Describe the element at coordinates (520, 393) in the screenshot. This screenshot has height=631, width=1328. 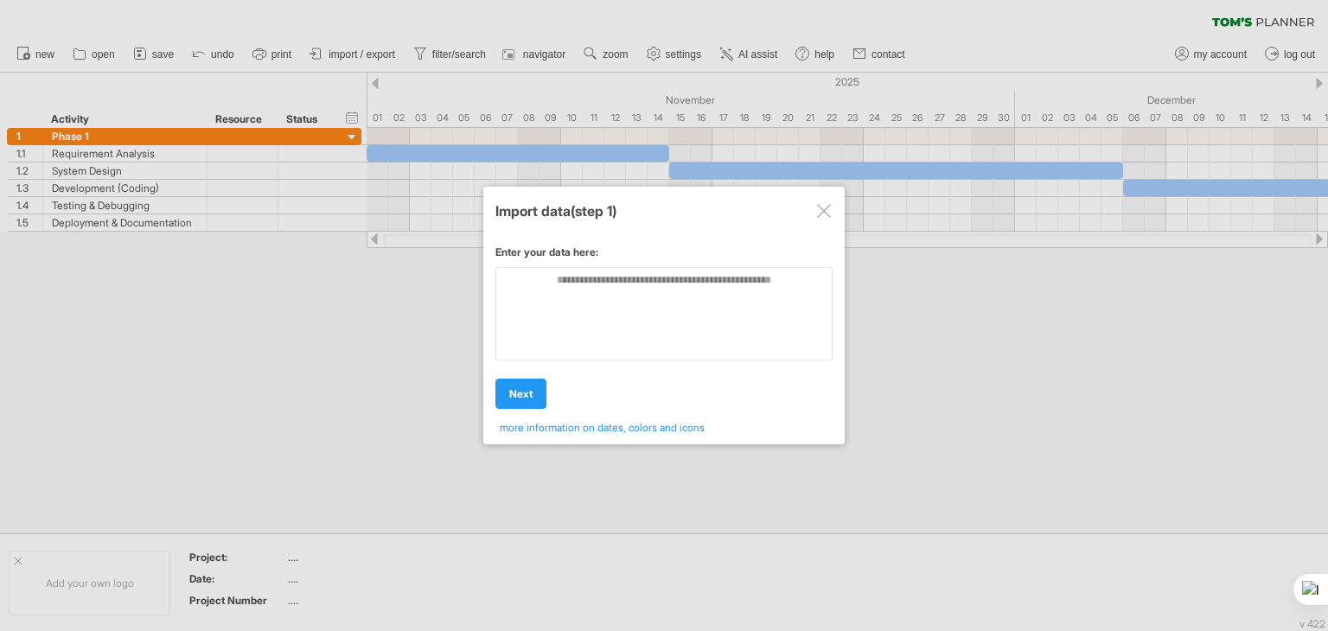
I see `span: next` at that location.